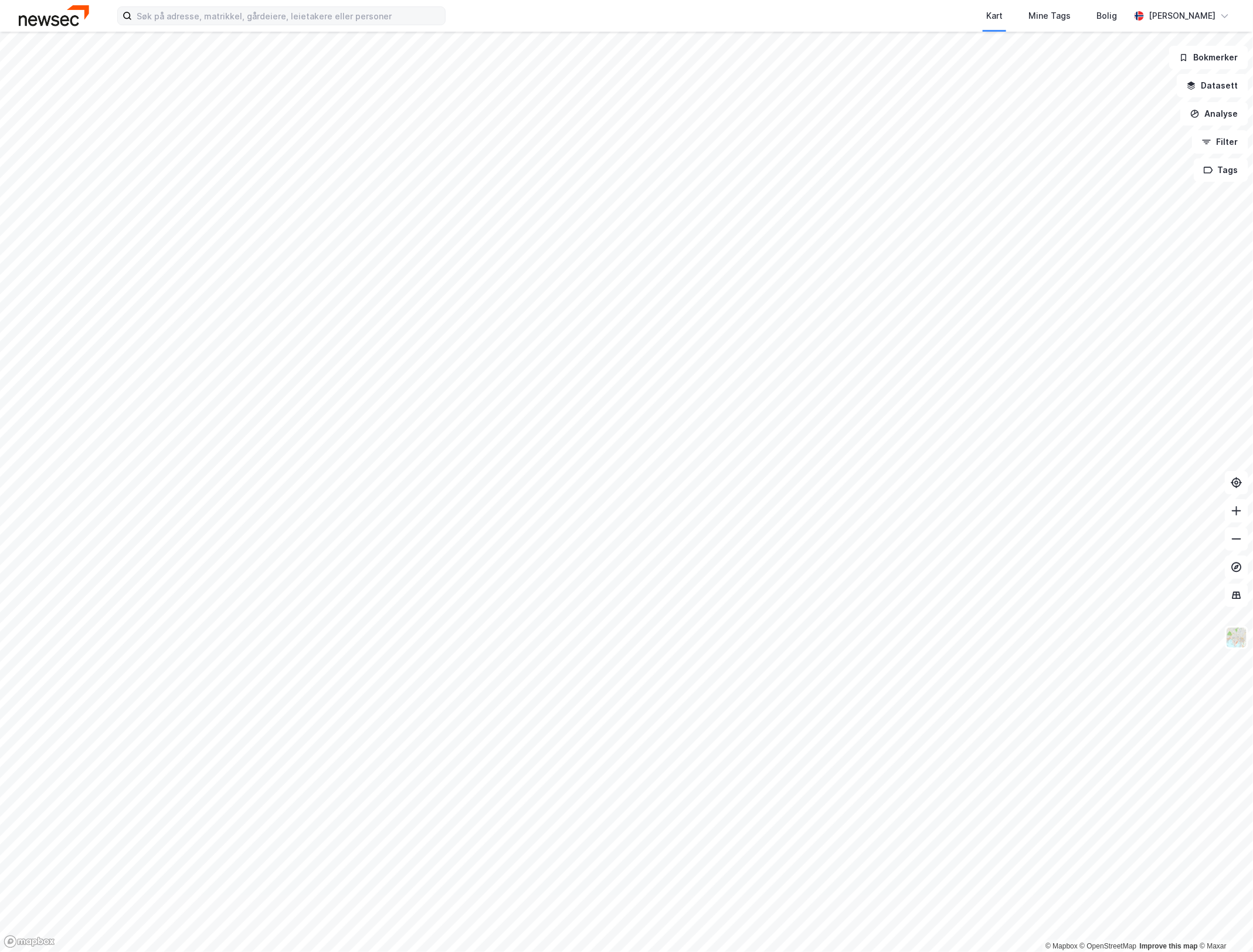 This screenshot has width=1253, height=952. What do you see at coordinates (1050, 16) in the screenshot?
I see `div: Mine Tags` at bounding box center [1050, 16].